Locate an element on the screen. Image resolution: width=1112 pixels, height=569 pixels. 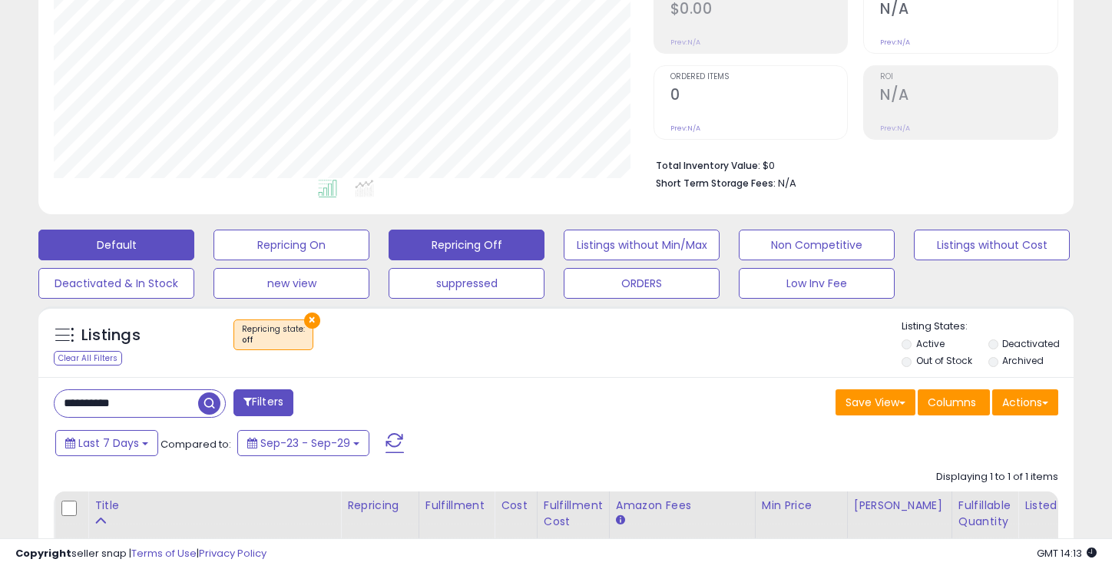
div: Fulfillment Cost is located at coordinates (573, 514).